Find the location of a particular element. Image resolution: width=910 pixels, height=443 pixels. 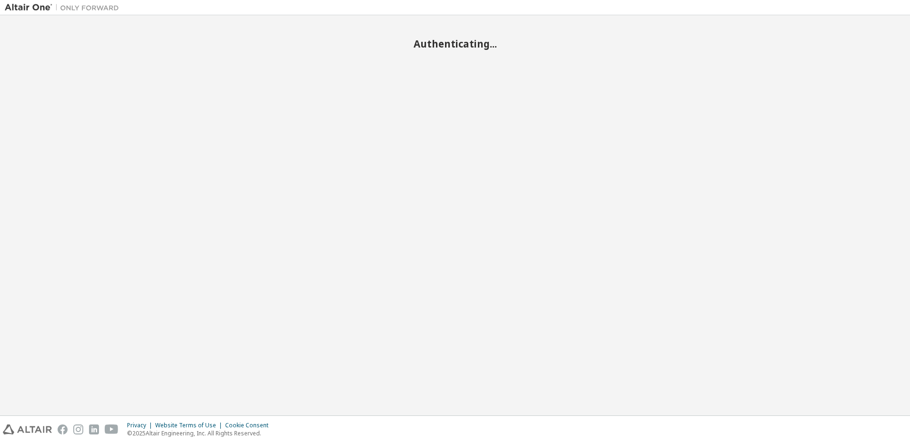

img: altair_logo.svg is located at coordinates (27, 430).